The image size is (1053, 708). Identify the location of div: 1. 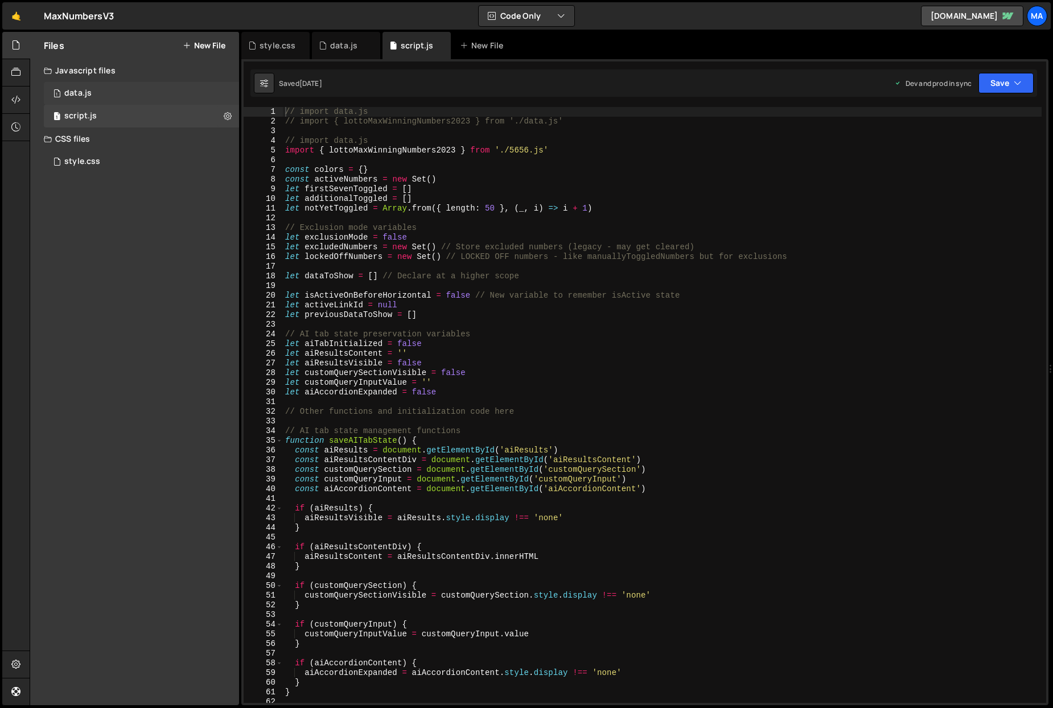
(263, 112).